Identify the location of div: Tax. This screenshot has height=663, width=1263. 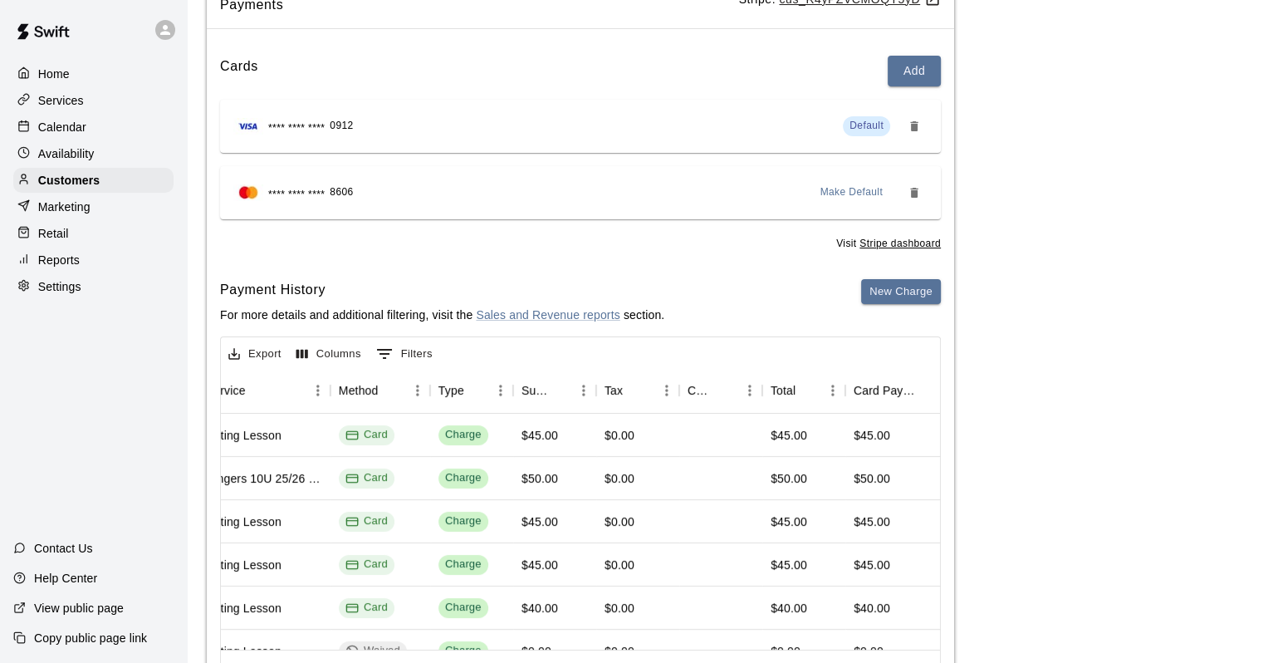
(638, 390).